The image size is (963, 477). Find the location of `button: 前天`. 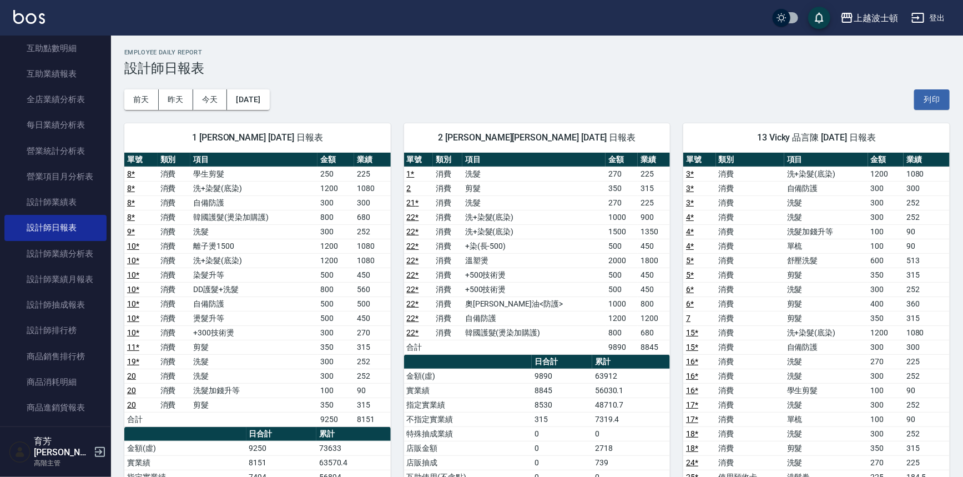

button: 前天 is located at coordinates (142, 99).